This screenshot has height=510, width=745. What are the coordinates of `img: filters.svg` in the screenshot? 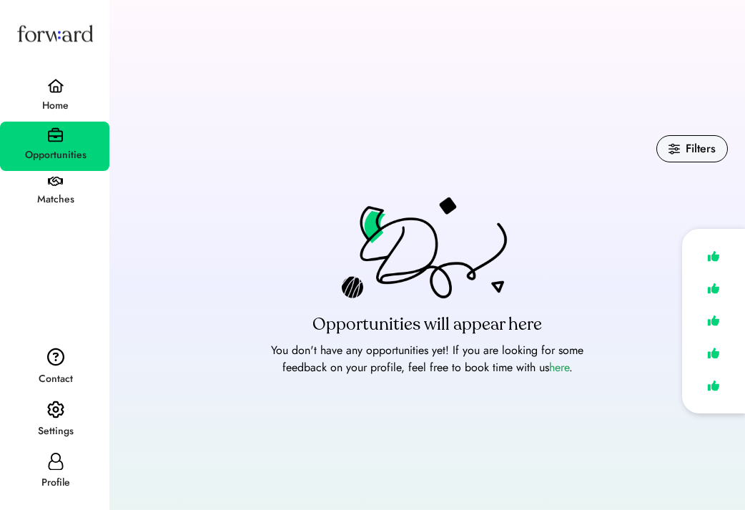 It's located at (674, 149).